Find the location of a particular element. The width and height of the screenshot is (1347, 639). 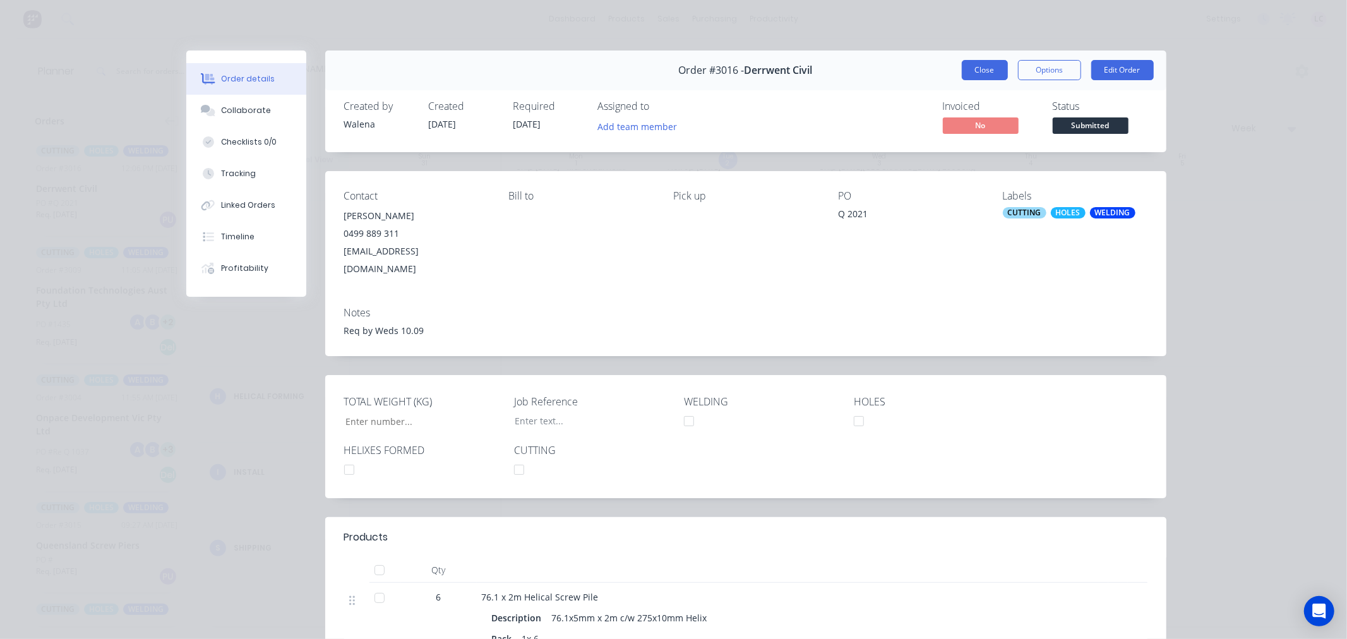

div: Contact is located at coordinates (416, 196).